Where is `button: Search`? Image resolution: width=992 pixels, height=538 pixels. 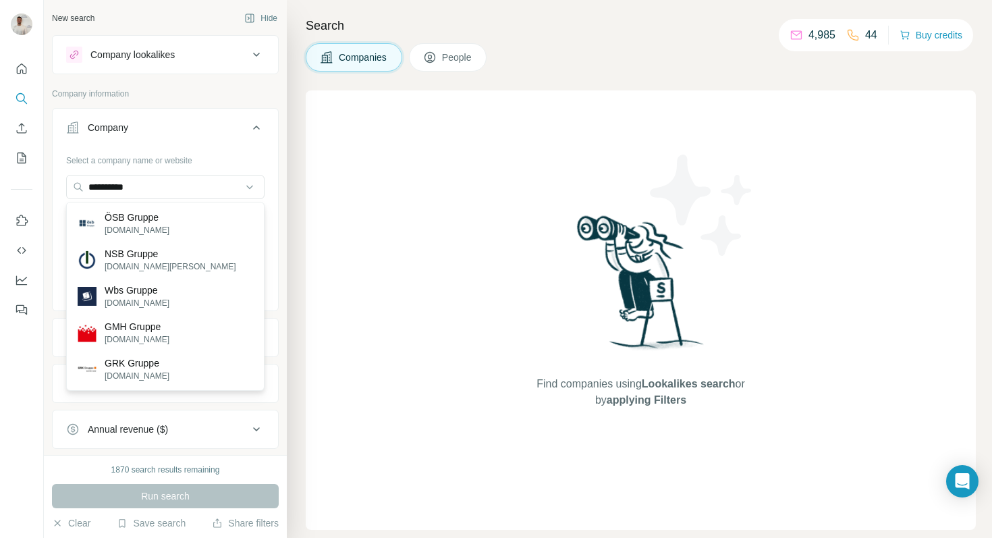 button: Search is located at coordinates (22, 99).